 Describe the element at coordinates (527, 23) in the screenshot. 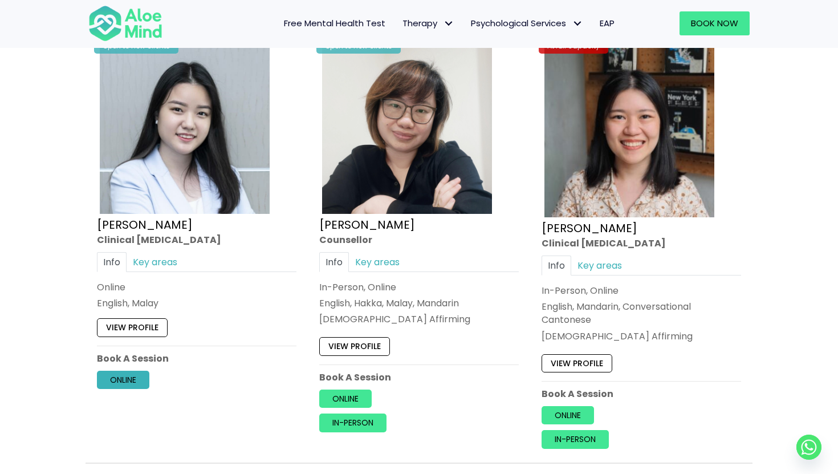

I see `a: Psychological ServicesPsychological Services: submenu` at that location.